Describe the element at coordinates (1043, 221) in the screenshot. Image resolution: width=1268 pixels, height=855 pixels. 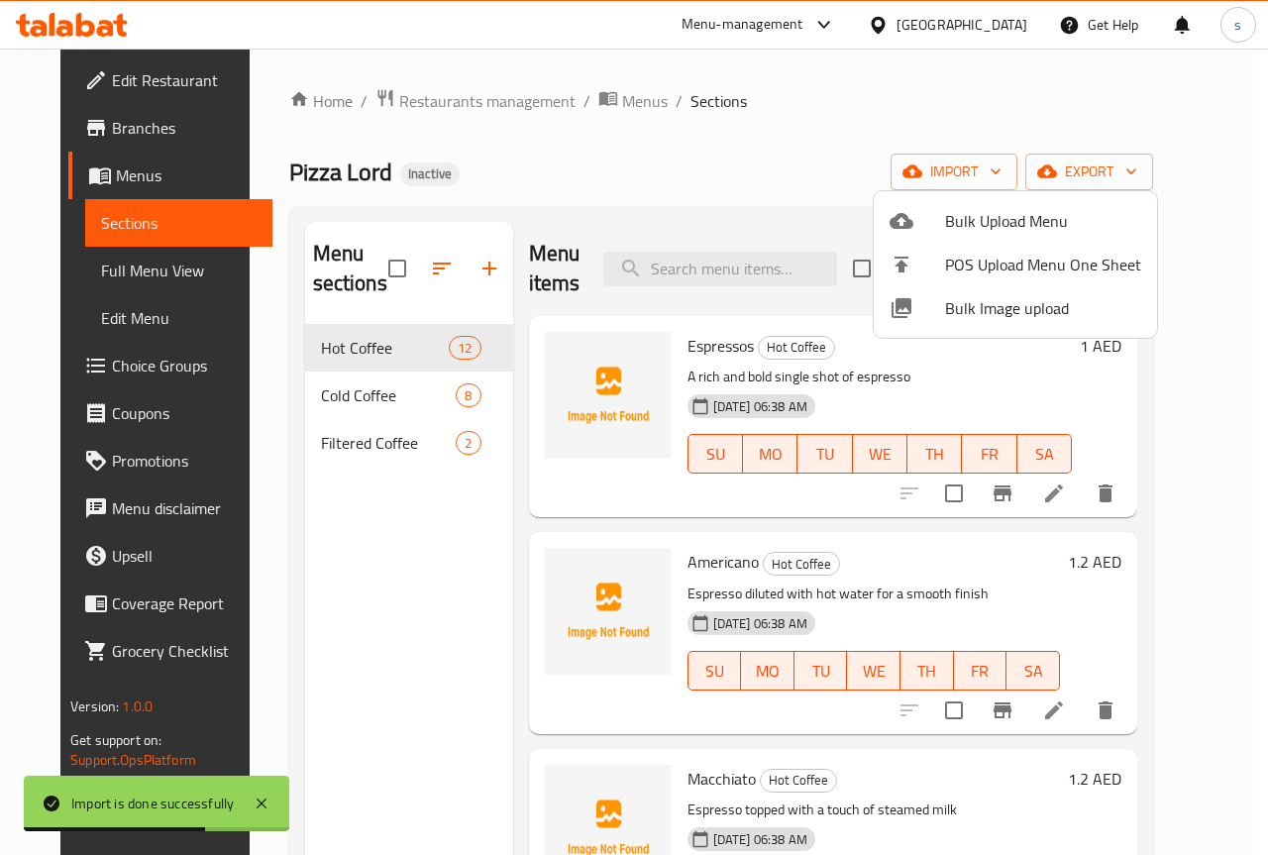
I see `span: Bulk Upload Menu` at that location.